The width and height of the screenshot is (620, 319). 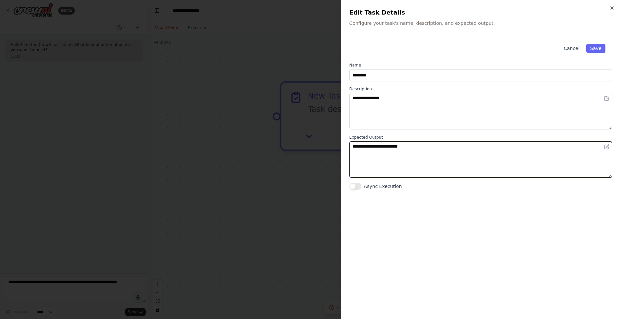 I want to click on label: Async Execution, so click(x=383, y=186).